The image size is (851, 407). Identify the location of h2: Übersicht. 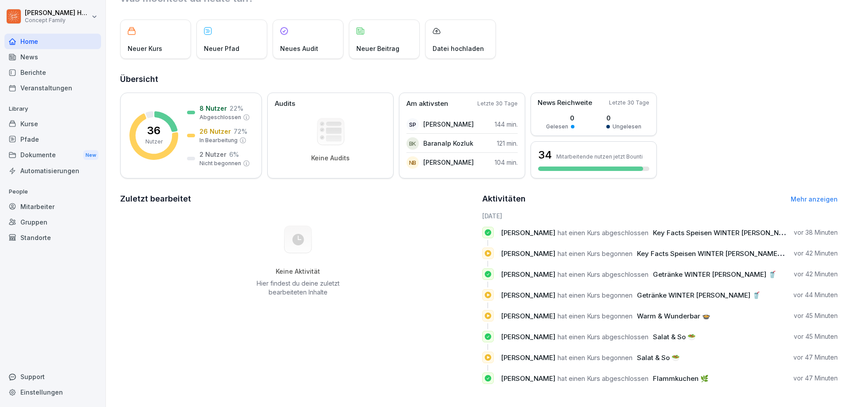
(479, 79).